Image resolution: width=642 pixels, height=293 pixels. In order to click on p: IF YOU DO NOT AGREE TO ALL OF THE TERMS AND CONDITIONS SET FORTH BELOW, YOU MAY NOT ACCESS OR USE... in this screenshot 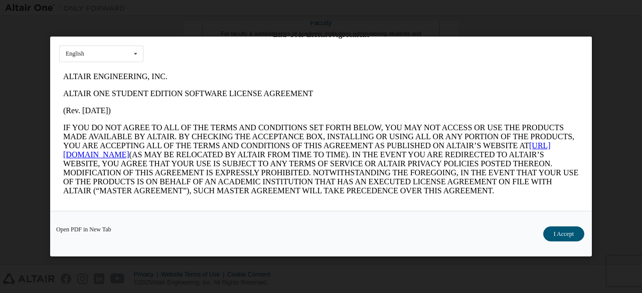, I will do `click(262, 91)`.